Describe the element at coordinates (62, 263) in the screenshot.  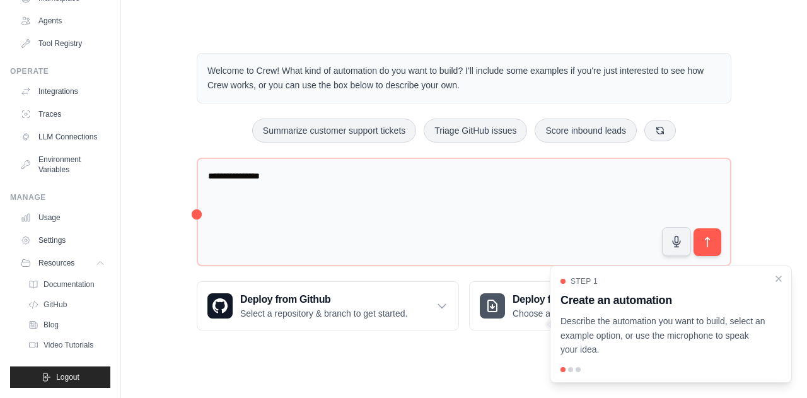
I see `button: Resources` at that location.